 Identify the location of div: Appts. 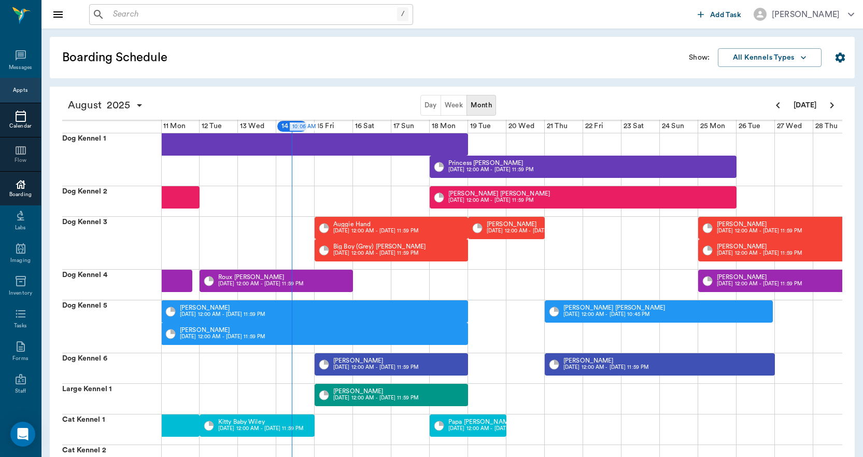
(20, 90).